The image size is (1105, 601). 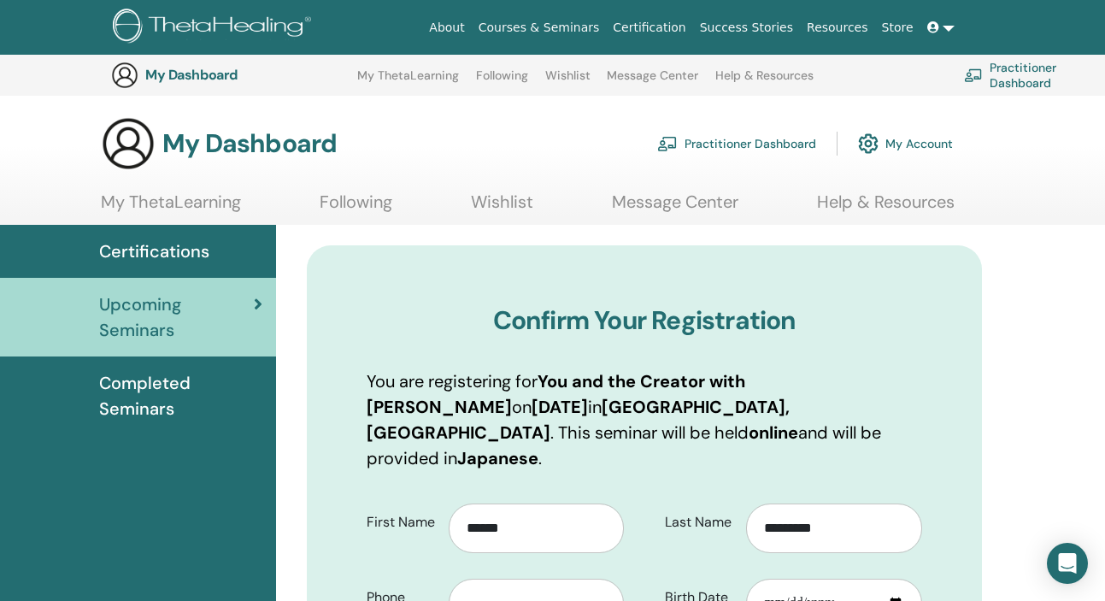 I want to click on a: Courses & Seminars, so click(x=539, y=27).